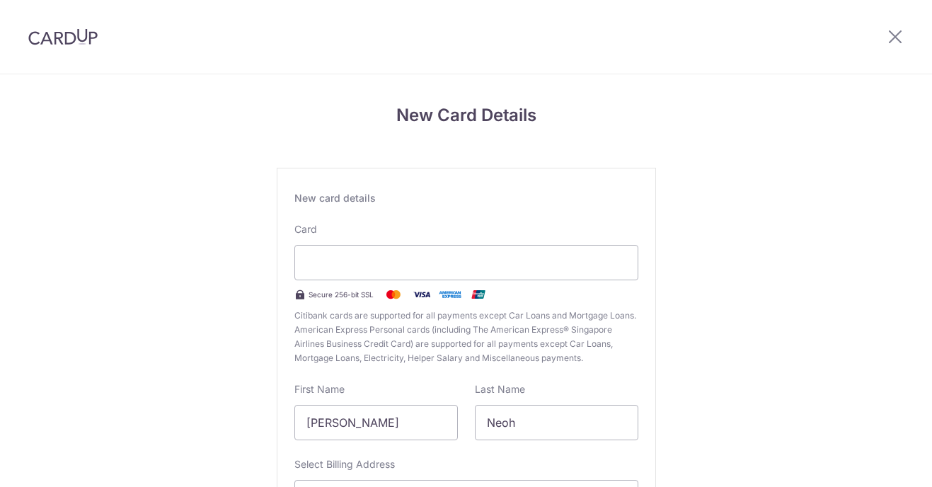  What do you see at coordinates (466, 337) in the screenshot?
I see `span: Citibank cards are supported for all payments except Car Loans and Mortgage Loans. American Expre...` at bounding box center [466, 337].